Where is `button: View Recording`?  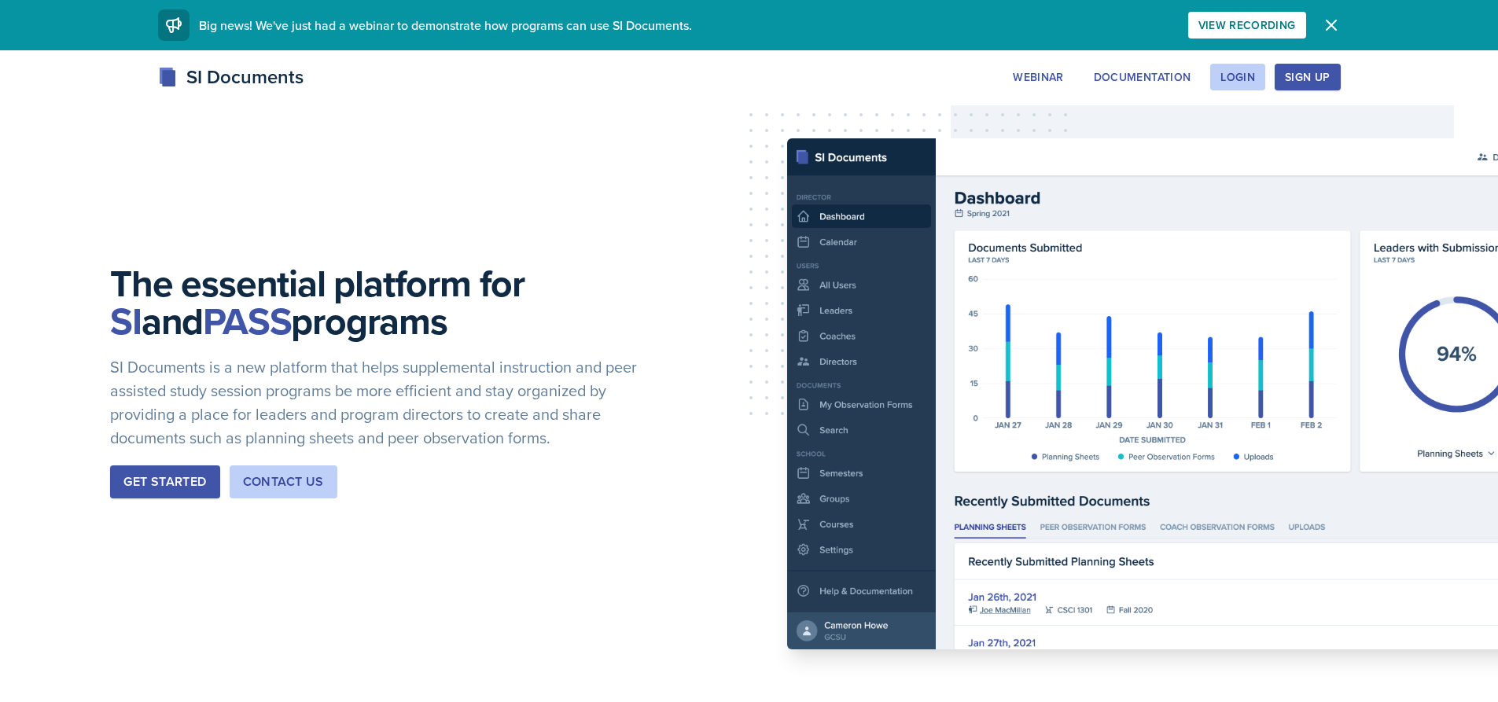
button: View Recording is located at coordinates (1247, 25).